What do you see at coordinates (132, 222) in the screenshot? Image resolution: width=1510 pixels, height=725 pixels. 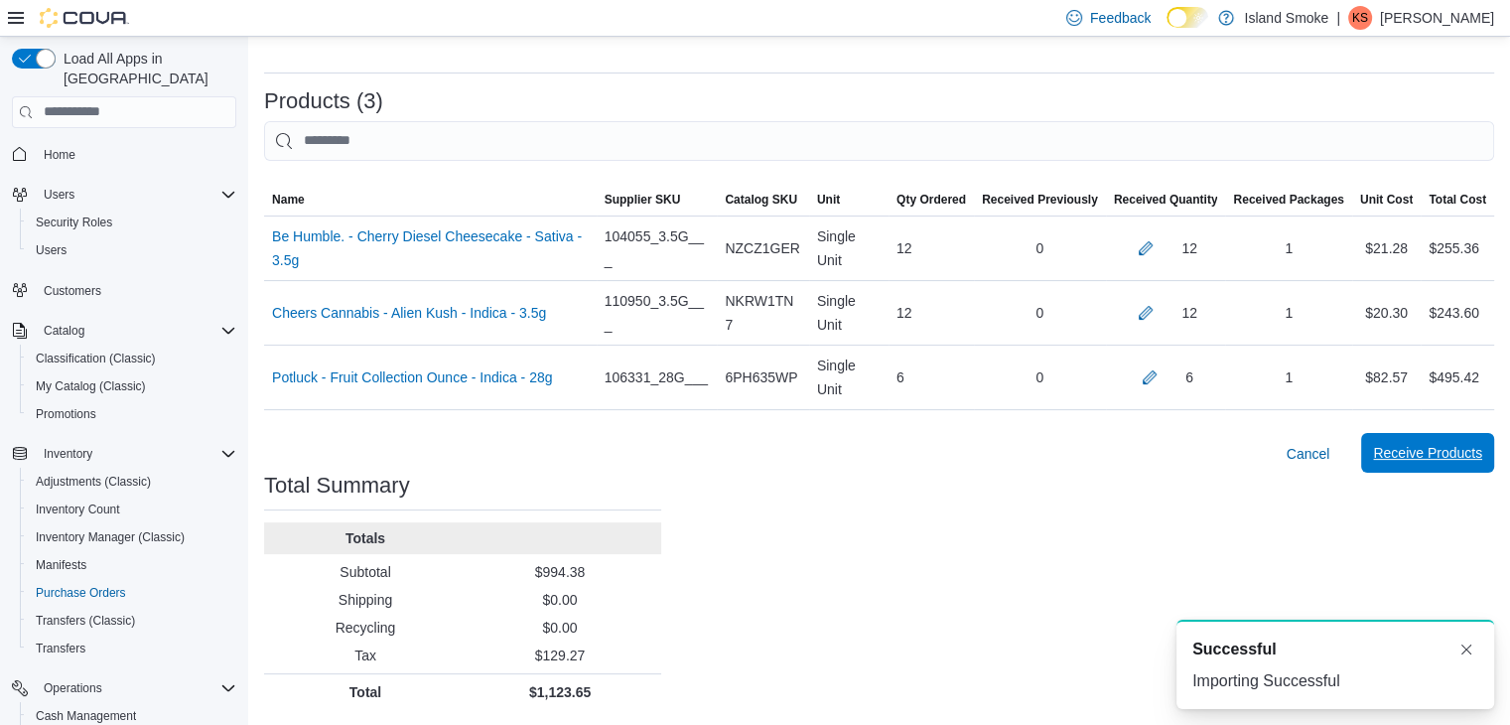 I see `button: Security Roles` at bounding box center [132, 222].